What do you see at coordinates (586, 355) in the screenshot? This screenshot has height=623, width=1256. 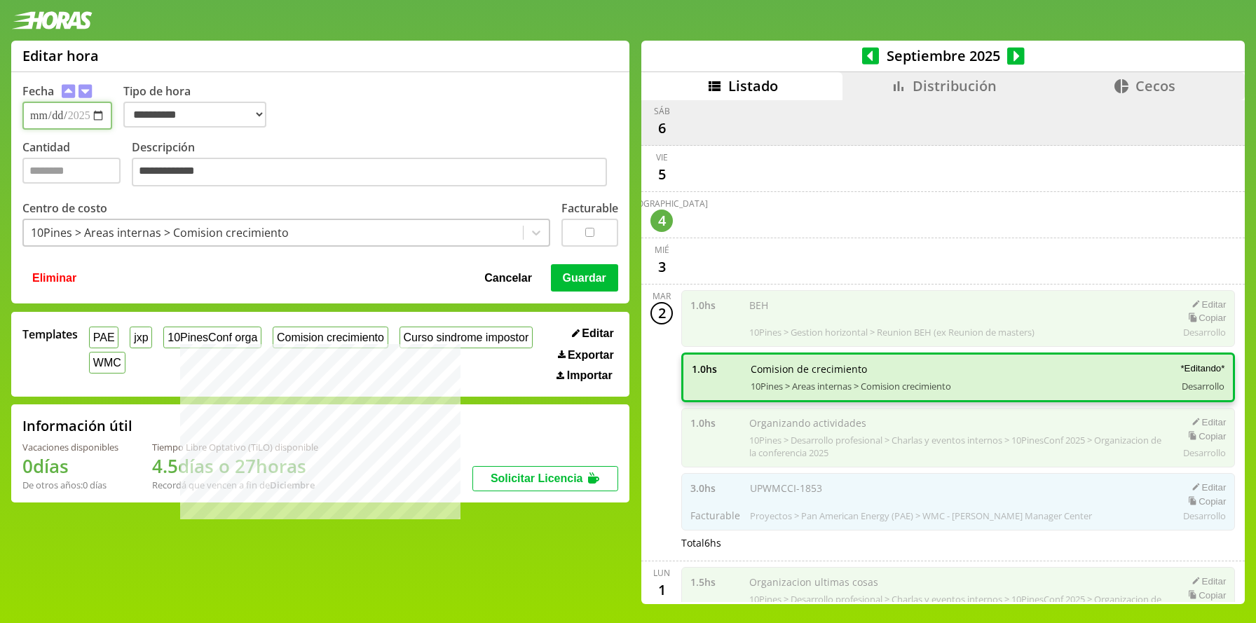 I see `button: Exportar` at bounding box center [586, 355].